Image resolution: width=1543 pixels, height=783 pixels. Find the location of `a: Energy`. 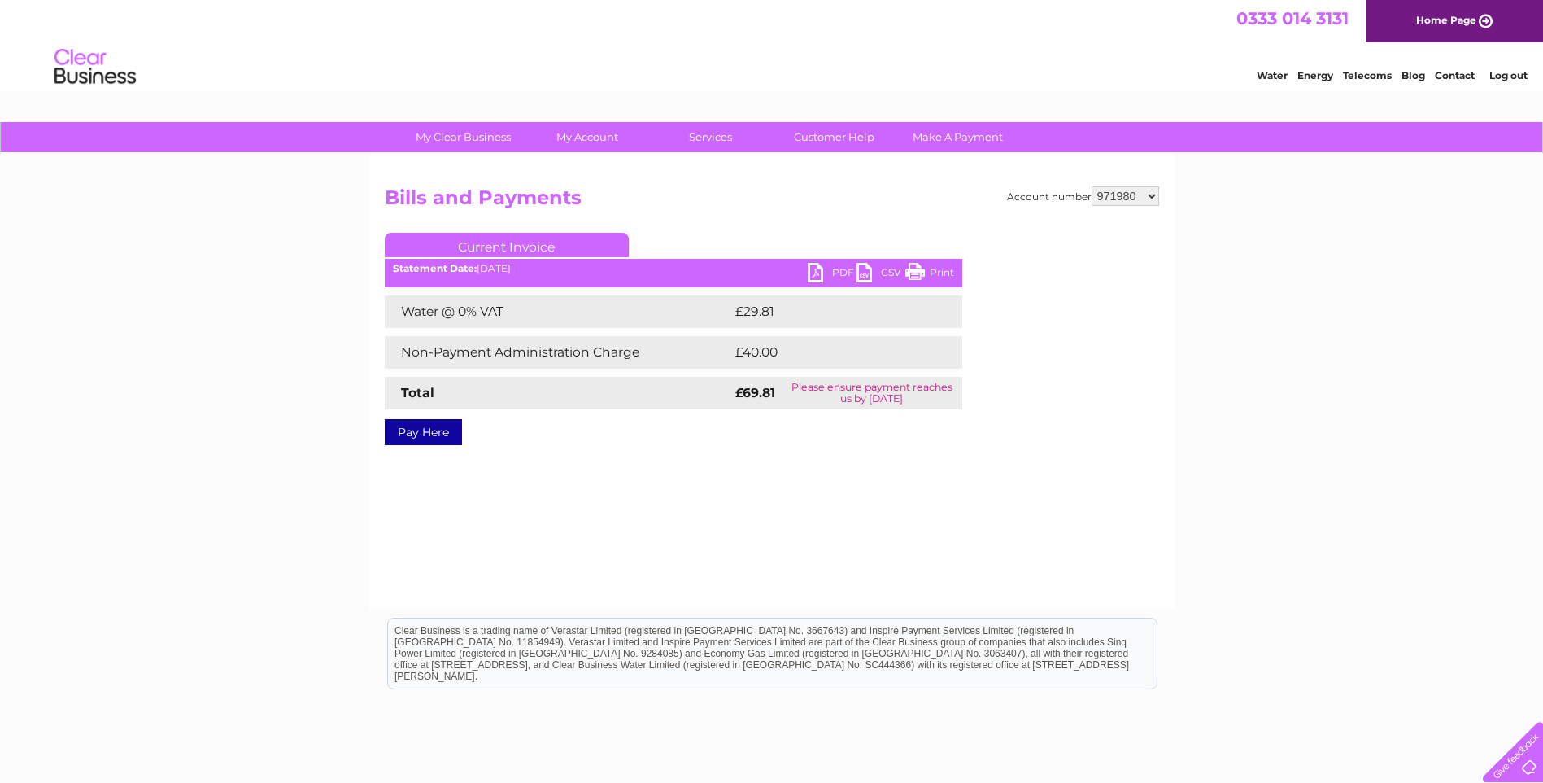

a: Energy is located at coordinates (1316, 75).